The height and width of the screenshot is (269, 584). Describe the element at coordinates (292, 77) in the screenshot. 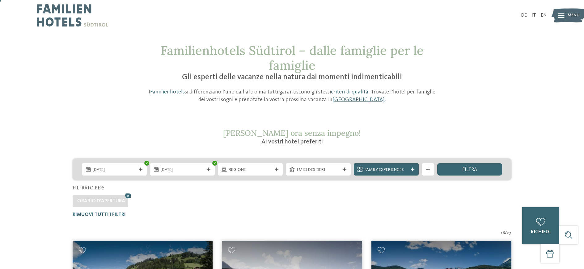

I see `span: Gli esperti delle vacanze nella natura dai momenti indimenticabili` at that location.